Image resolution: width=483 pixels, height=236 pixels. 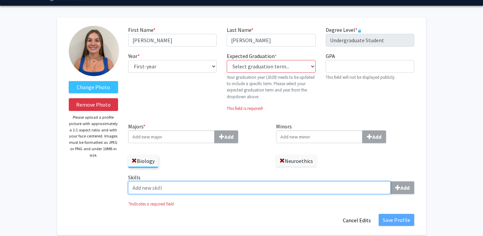 I want to click on label: ChangeProfile Picture, so click(x=93, y=87).